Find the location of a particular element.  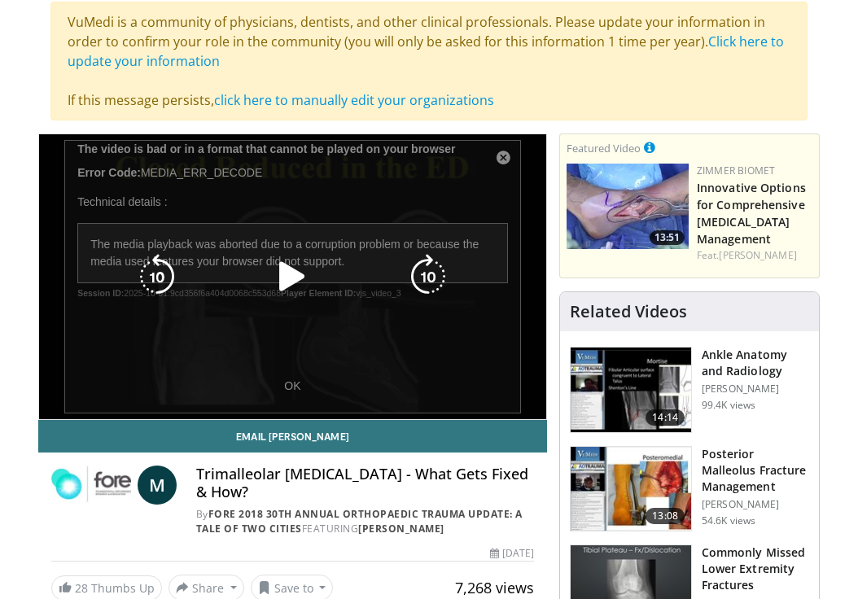

p: 54.6K views is located at coordinates (728, 521).